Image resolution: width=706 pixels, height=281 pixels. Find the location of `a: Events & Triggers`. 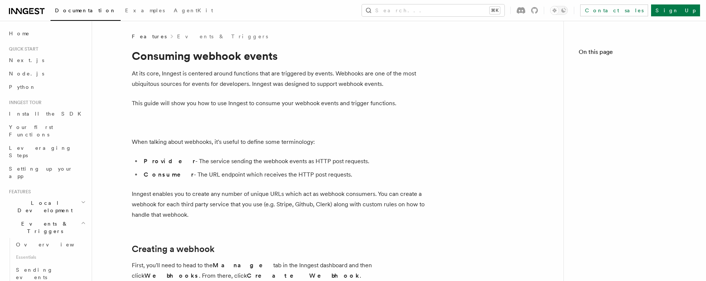

a: Events & Triggers is located at coordinates (222, 36).